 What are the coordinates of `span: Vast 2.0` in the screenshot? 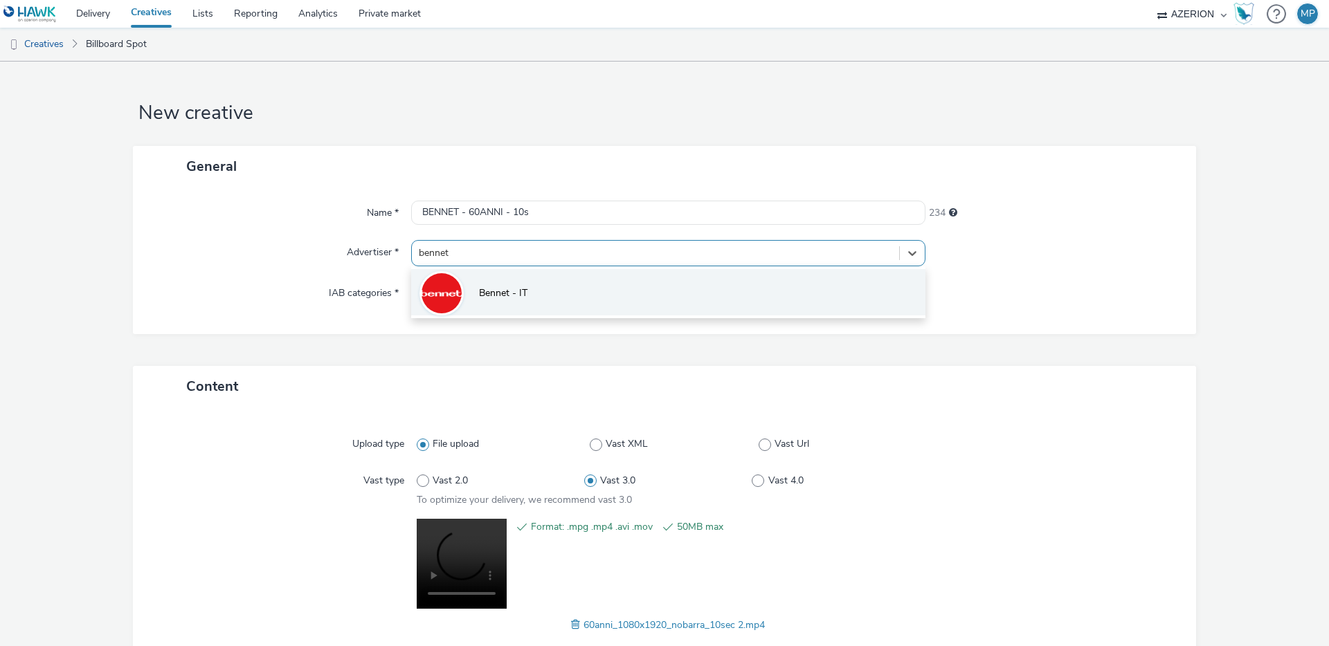 It's located at (450, 481).